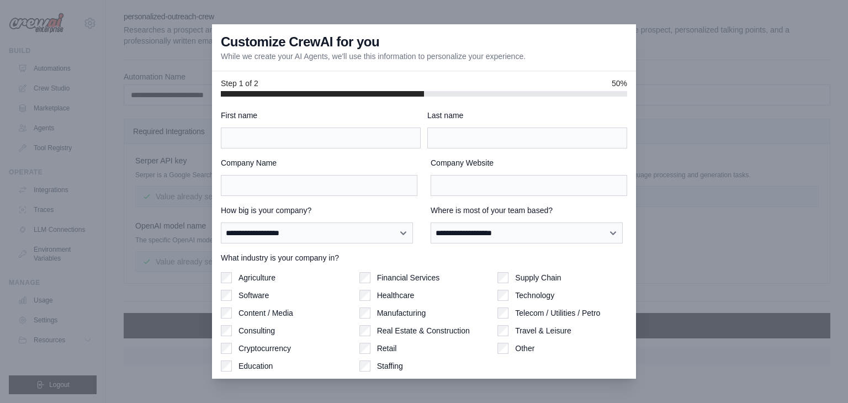  I want to click on p: While we create your AI Agents, we'll use this information to personalize your experience., so click(373, 56).